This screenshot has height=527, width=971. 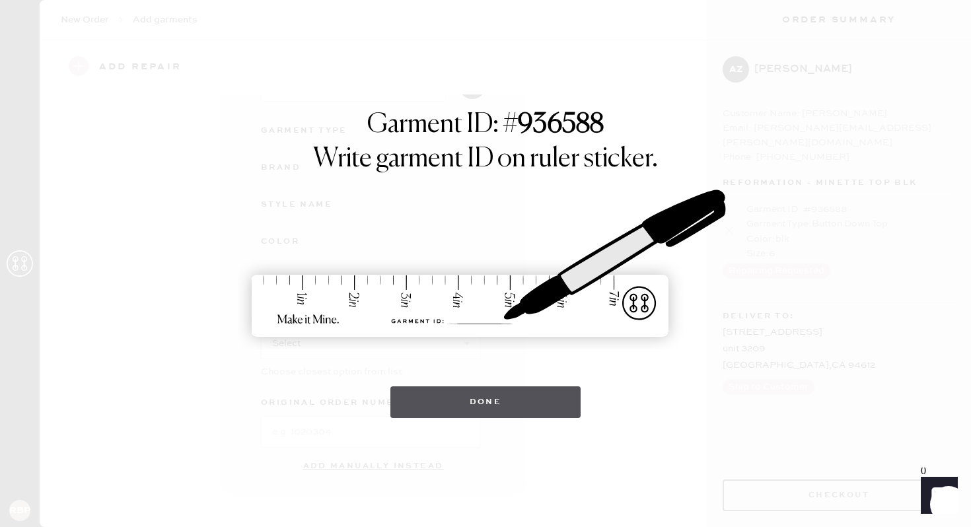 What do you see at coordinates (485, 402) in the screenshot?
I see `button: Done` at bounding box center [485, 402].